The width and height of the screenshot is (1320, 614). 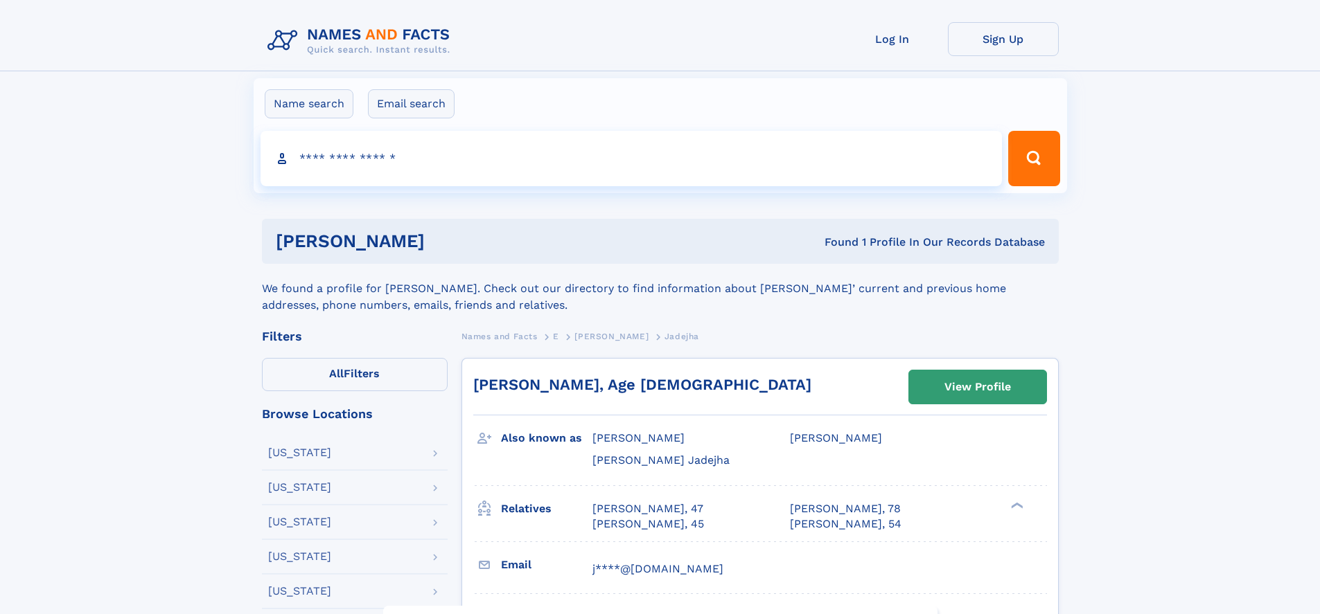 What do you see at coordinates (892, 39) in the screenshot?
I see `a: Log In` at bounding box center [892, 39].